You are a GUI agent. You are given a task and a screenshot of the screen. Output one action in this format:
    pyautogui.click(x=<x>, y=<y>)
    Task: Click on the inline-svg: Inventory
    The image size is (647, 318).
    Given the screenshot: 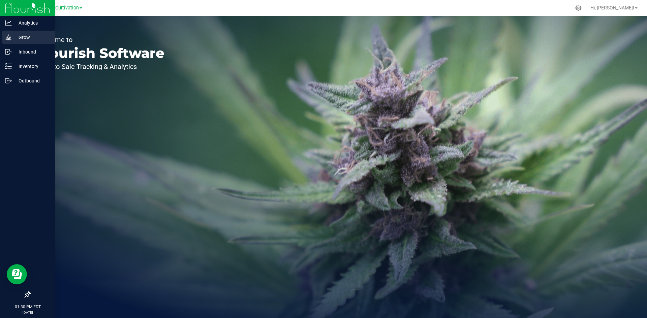 What is the action you would take?
    pyautogui.click(x=8, y=66)
    